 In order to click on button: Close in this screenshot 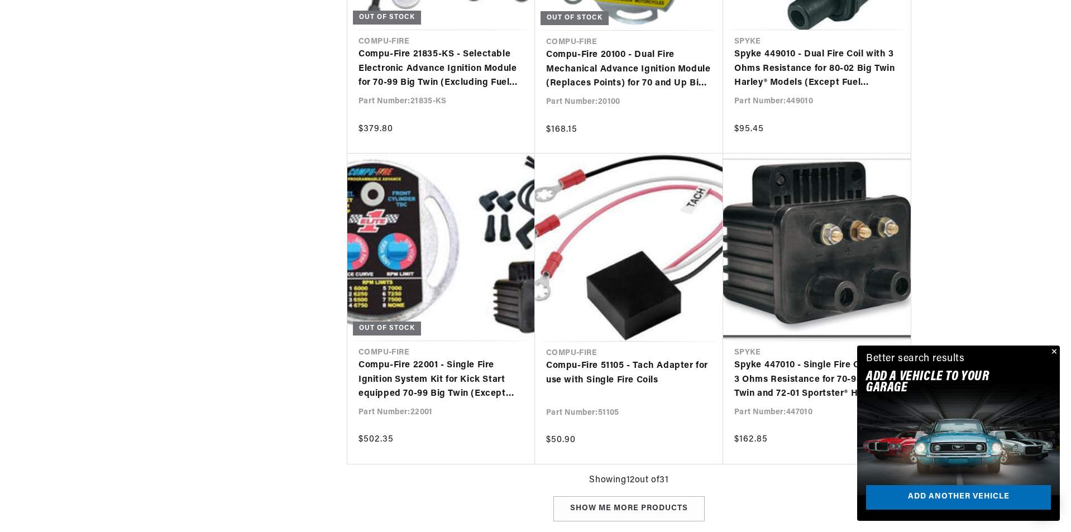, I will do `click(1054, 352)`.